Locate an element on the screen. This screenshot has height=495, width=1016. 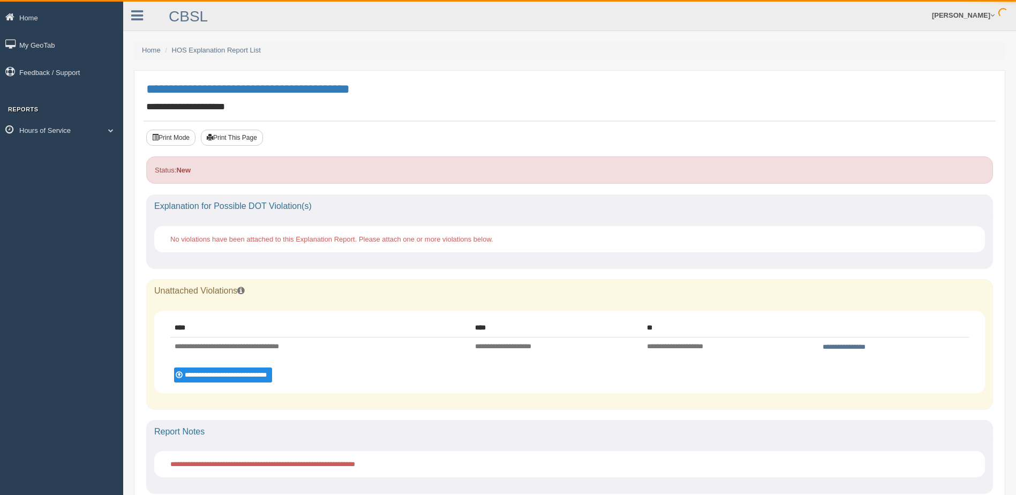
span: No violations have been attached to this Explanation Report. Please attach one or more violations... is located at coordinates (331, 239).